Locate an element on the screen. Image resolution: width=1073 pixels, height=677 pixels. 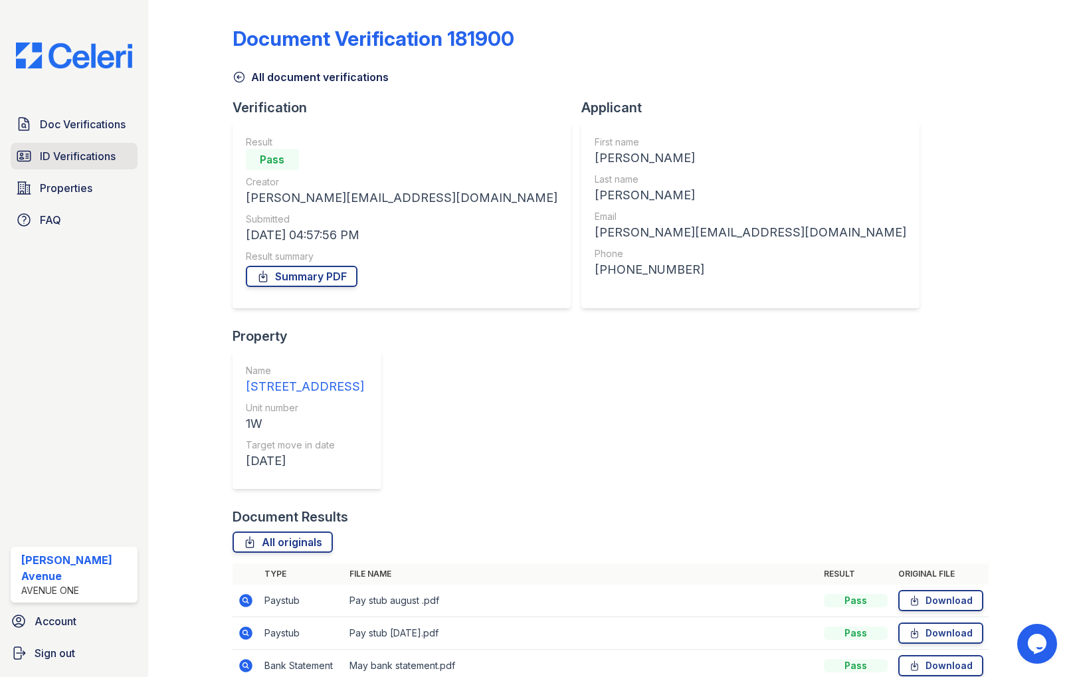
div: Property is located at coordinates (312, 336).